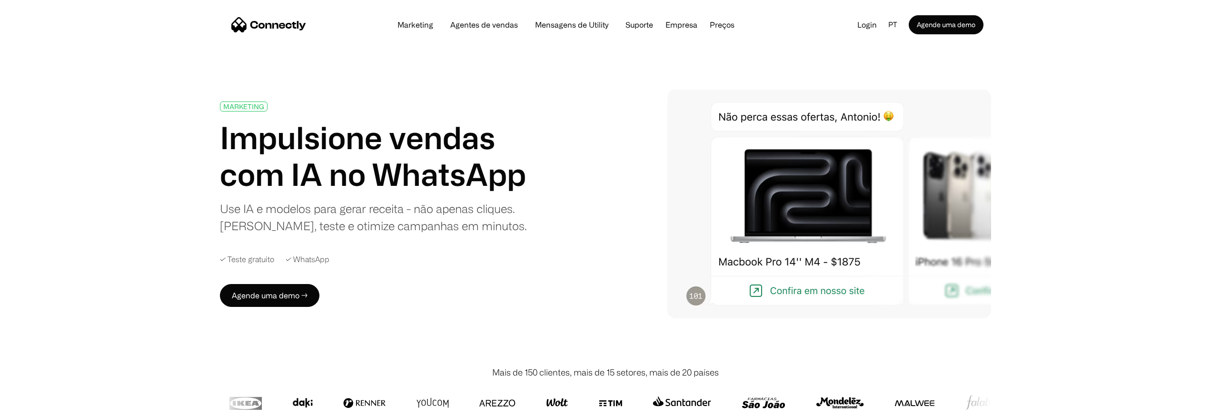 The width and height of the screenshot is (1211, 417). What do you see at coordinates (244, 106) in the screenshot?
I see `div: MARKETING` at bounding box center [244, 106].